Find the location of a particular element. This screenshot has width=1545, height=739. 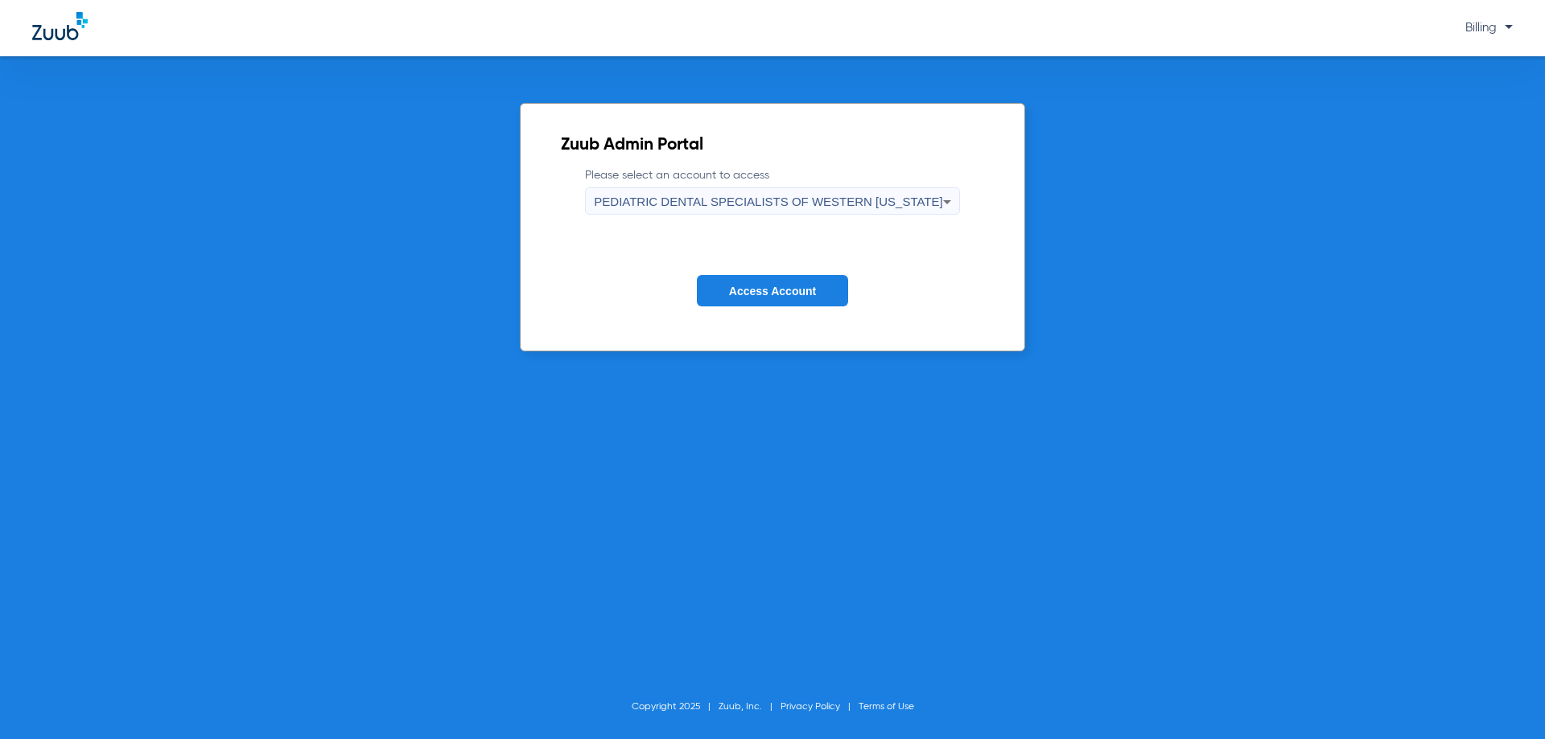

img: Zuub Logo is located at coordinates (60, 26).